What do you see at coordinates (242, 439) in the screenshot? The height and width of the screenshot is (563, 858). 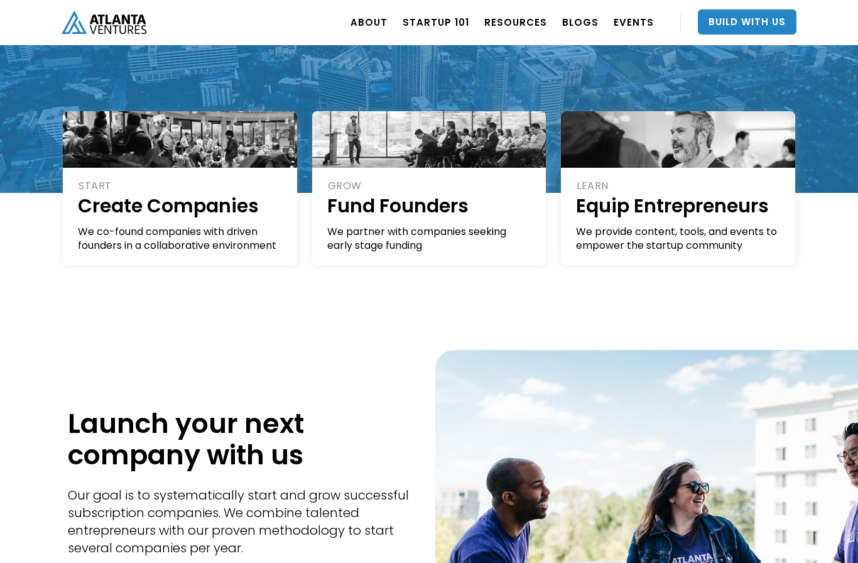 I see `h1: Launch your next company with us` at bounding box center [242, 439].